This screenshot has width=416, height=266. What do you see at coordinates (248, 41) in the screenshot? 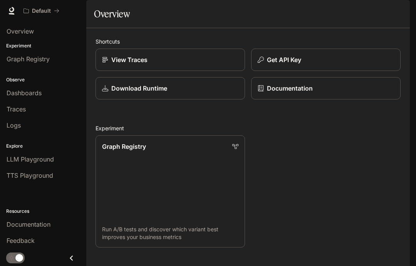
I see `h2: Shortcuts` at bounding box center [248, 41].